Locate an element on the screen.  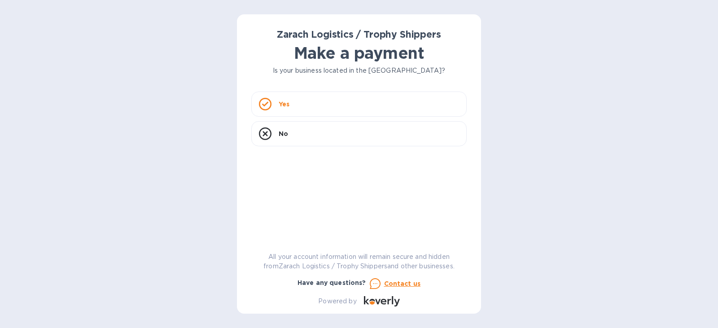
p: Yes is located at coordinates (284, 104).